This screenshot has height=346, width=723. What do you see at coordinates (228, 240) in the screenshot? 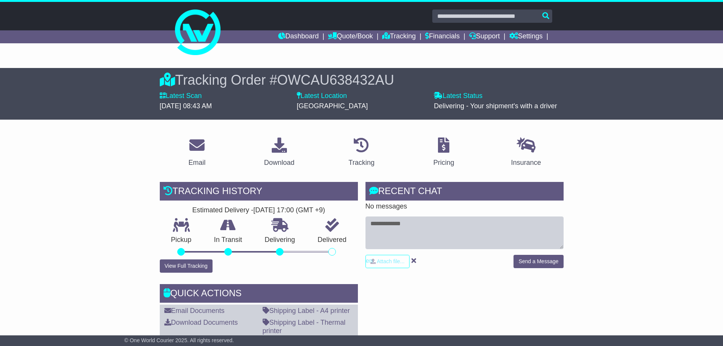
I see `p: In Transit` at bounding box center [228, 240].